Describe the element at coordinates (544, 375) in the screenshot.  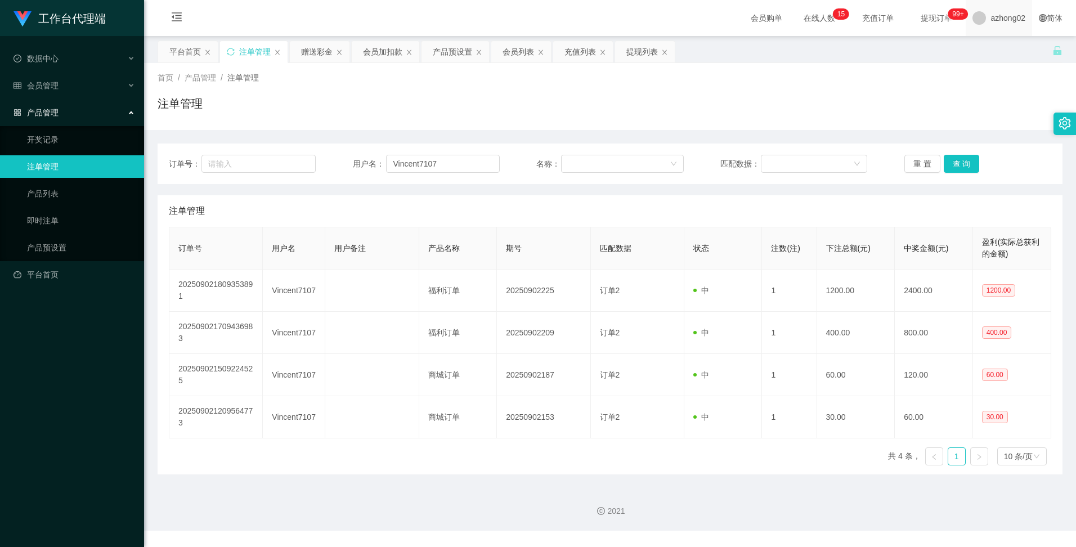
I see `td: 20250902187` at that location.